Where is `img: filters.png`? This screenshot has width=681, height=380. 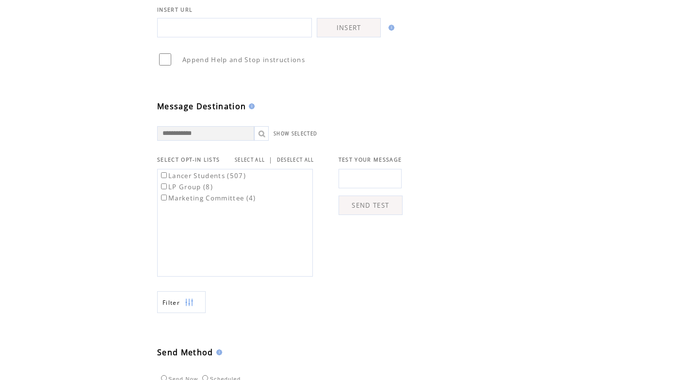
img: filters.png is located at coordinates (189, 302).